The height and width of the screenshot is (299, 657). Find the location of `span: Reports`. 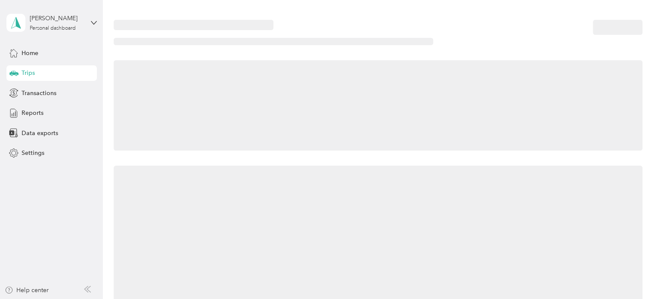

span: Reports is located at coordinates (32, 113).